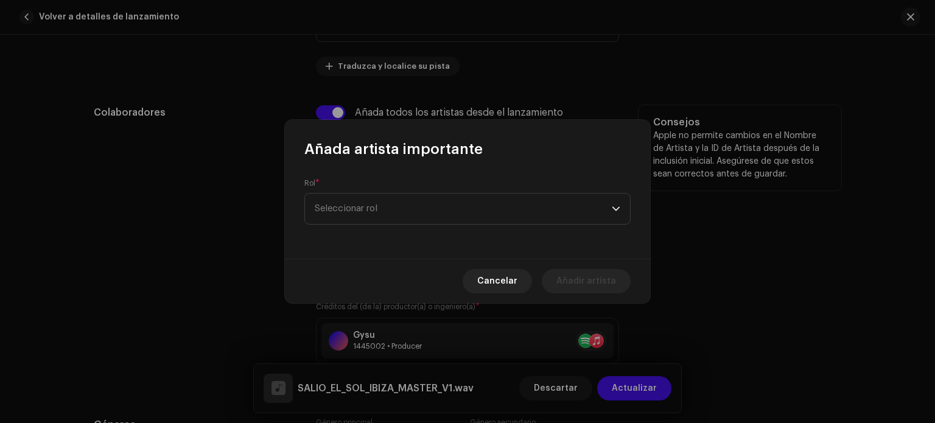  What do you see at coordinates (498, 281) in the screenshot?
I see `button: Cancelar` at bounding box center [498, 281].